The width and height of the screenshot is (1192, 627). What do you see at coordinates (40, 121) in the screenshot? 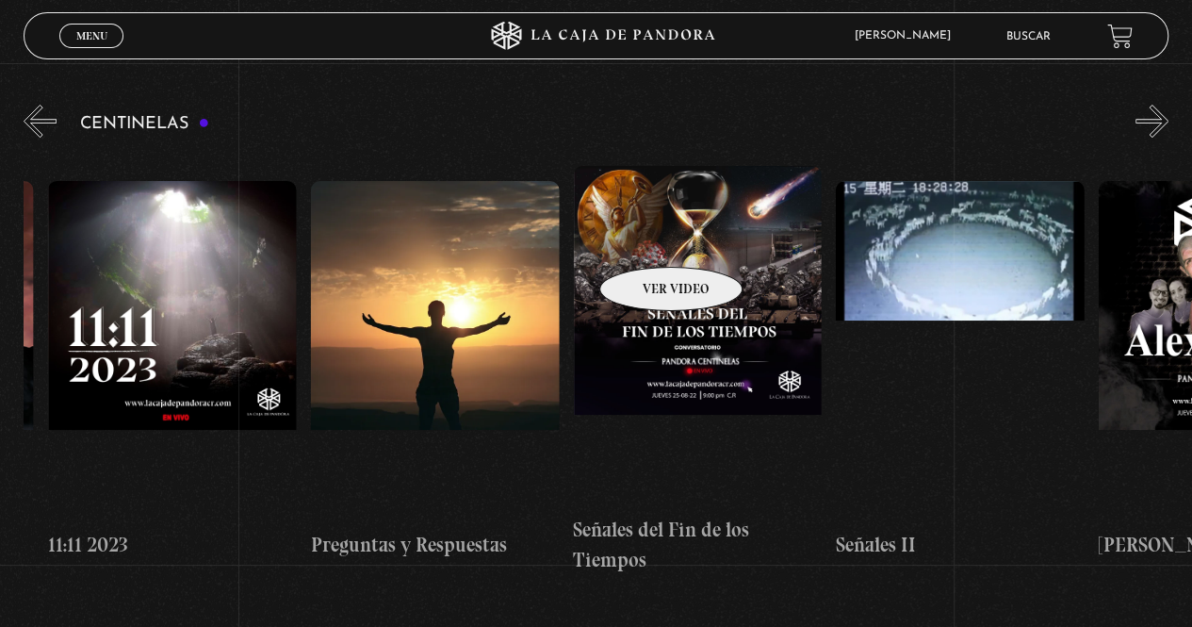
I see `button: Previous` at bounding box center [40, 121].